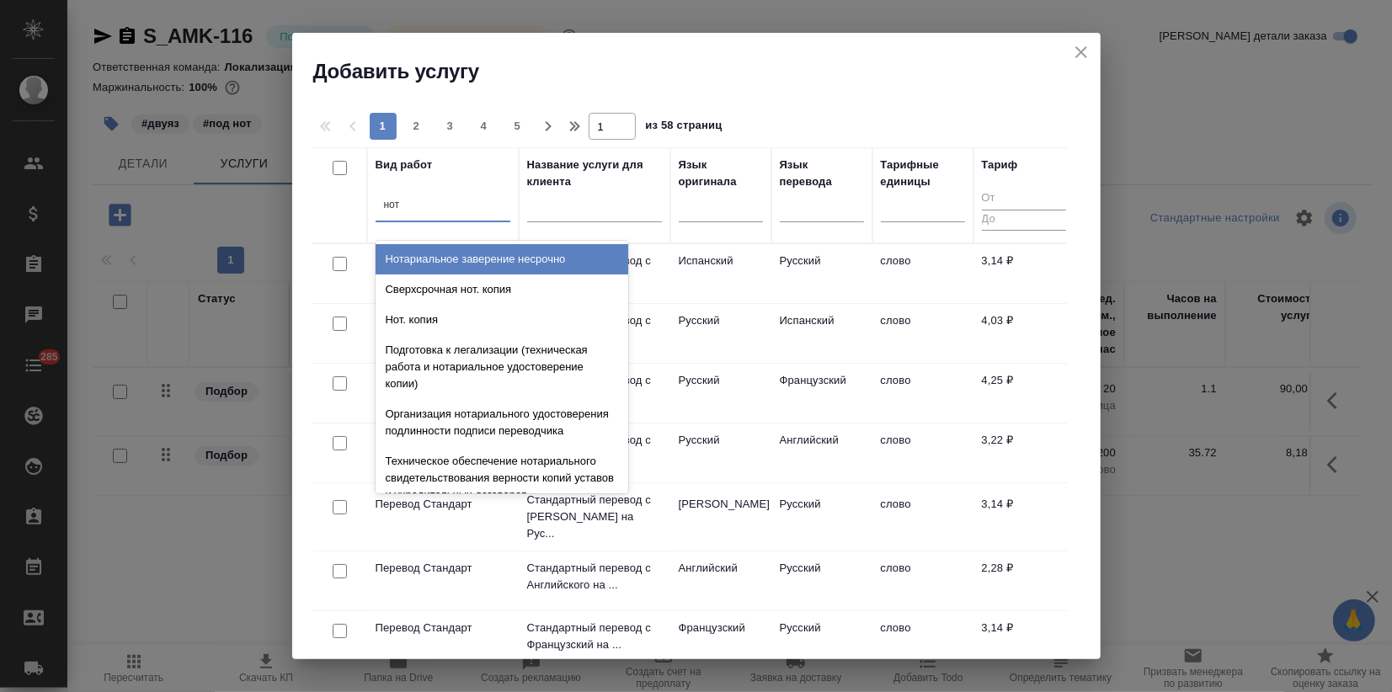 This screenshot has height=692, width=1392. What do you see at coordinates (923, 173) in the screenshot?
I see `div: Тарифные единицы` at bounding box center [923, 173].